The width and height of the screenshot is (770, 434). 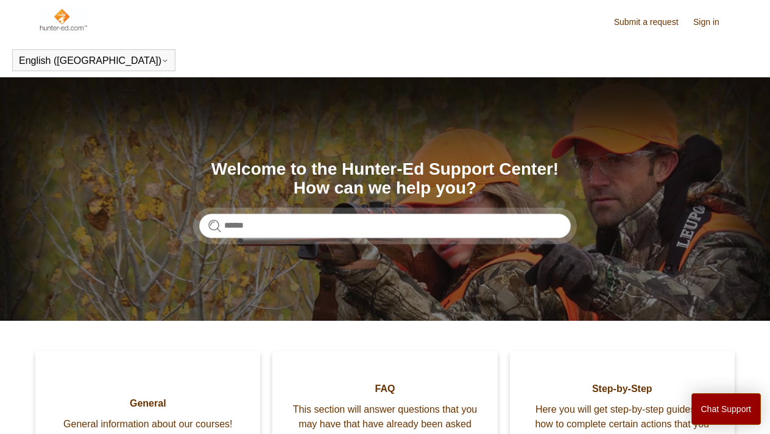 I want to click on button: Chat Support, so click(x=726, y=410).